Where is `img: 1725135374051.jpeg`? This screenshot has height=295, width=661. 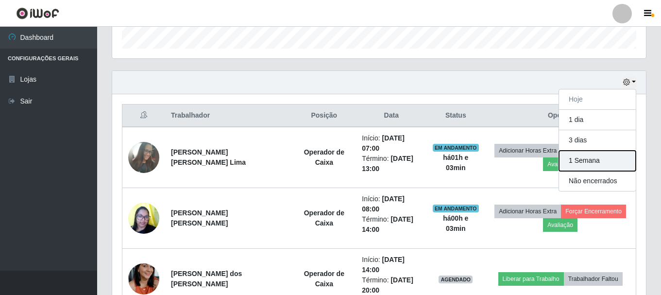 img: 1725135374051.jpeg is located at coordinates (144, 157).